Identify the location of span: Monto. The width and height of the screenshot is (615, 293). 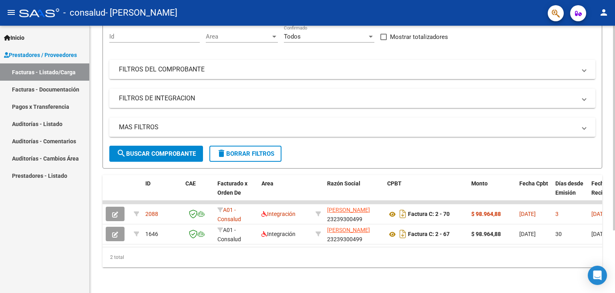
(480, 183).